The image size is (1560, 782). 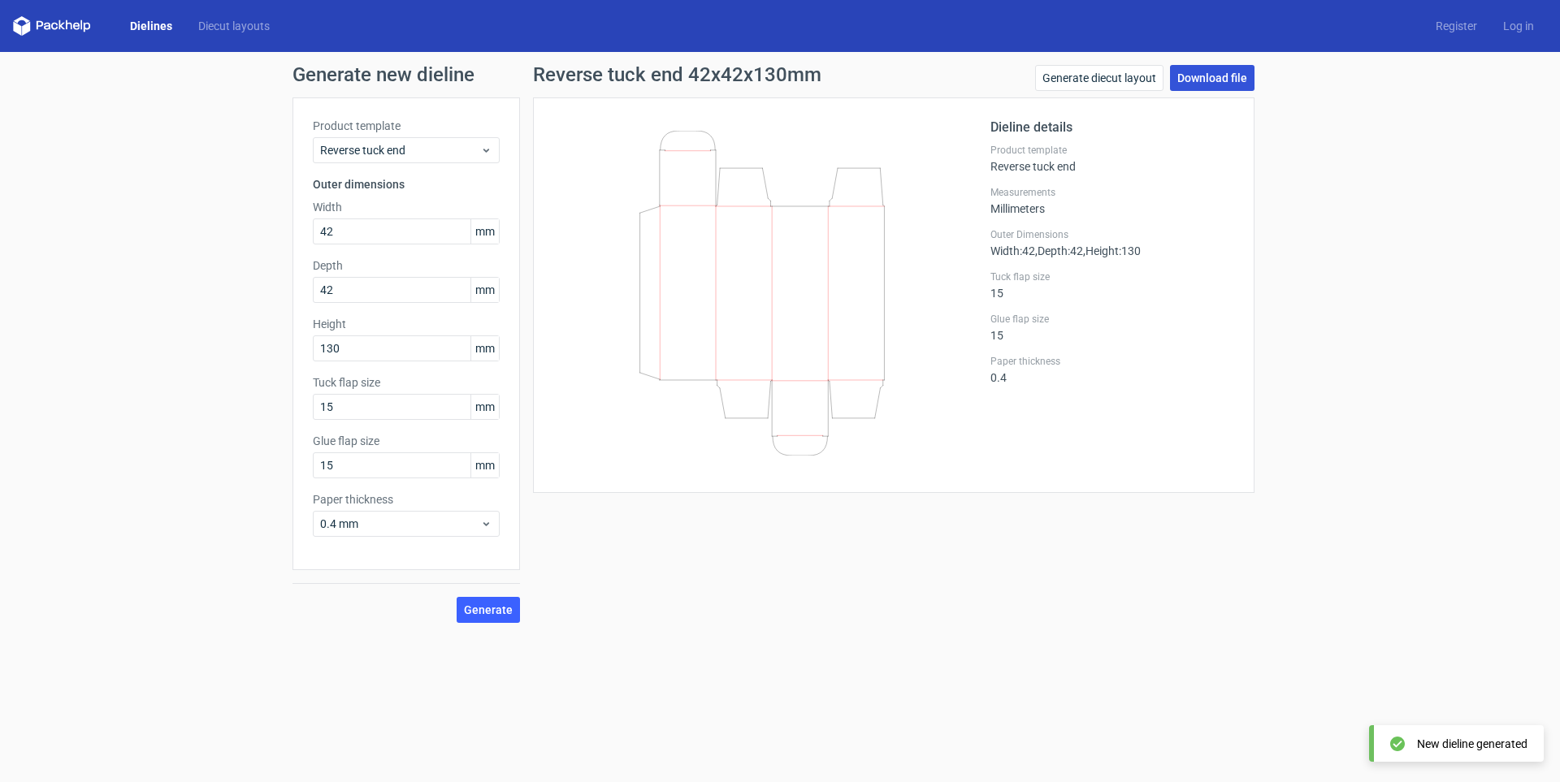 I want to click on span: Generate, so click(x=488, y=610).